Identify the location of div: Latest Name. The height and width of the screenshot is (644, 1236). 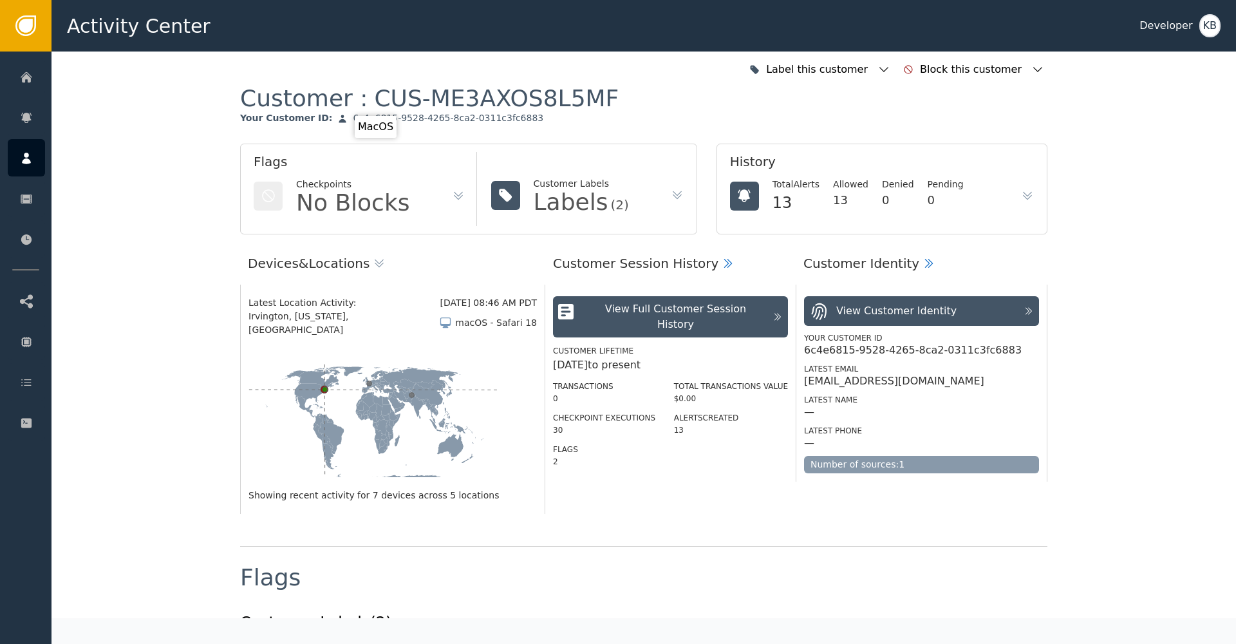
(921, 400).